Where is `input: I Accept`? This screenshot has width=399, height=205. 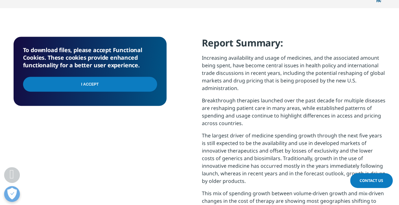 input: I Accept is located at coordinates (90, 84).